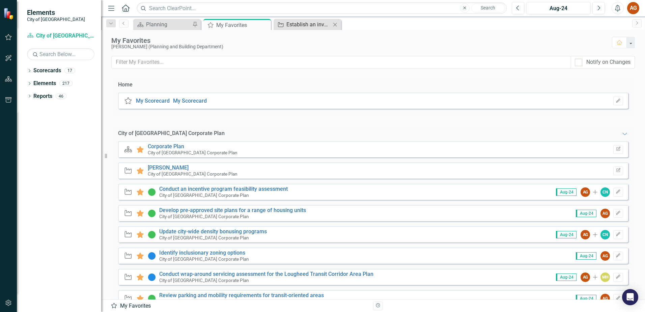 The image size is (645, 312). I want to click on a: Conduct wrap-around servicing assessment for the Lougheed Transit Corridor Area Plan, so click(266, 274).